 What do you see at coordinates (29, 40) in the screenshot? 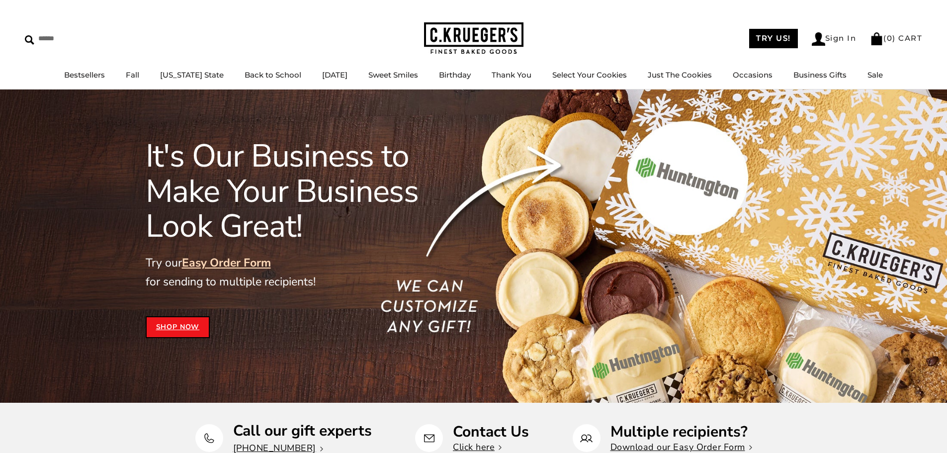
I see `img: Search` at bounding box center [29, 40].